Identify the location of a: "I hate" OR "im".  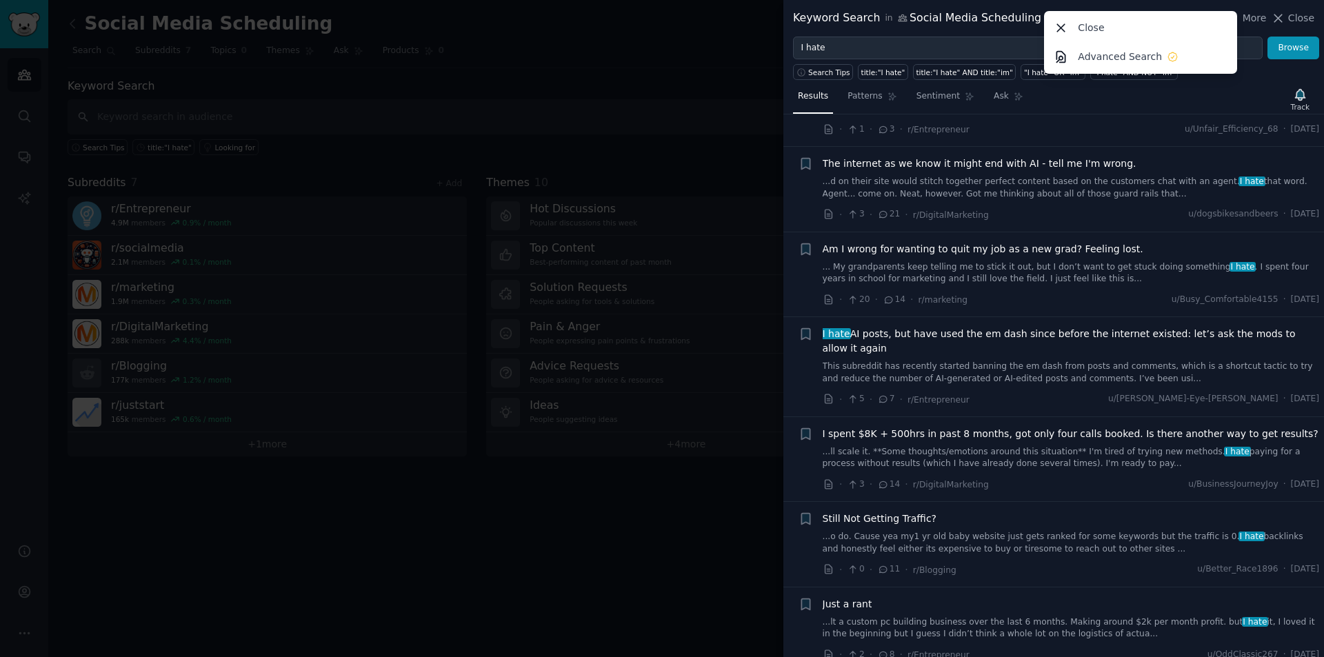
(1053, 72).